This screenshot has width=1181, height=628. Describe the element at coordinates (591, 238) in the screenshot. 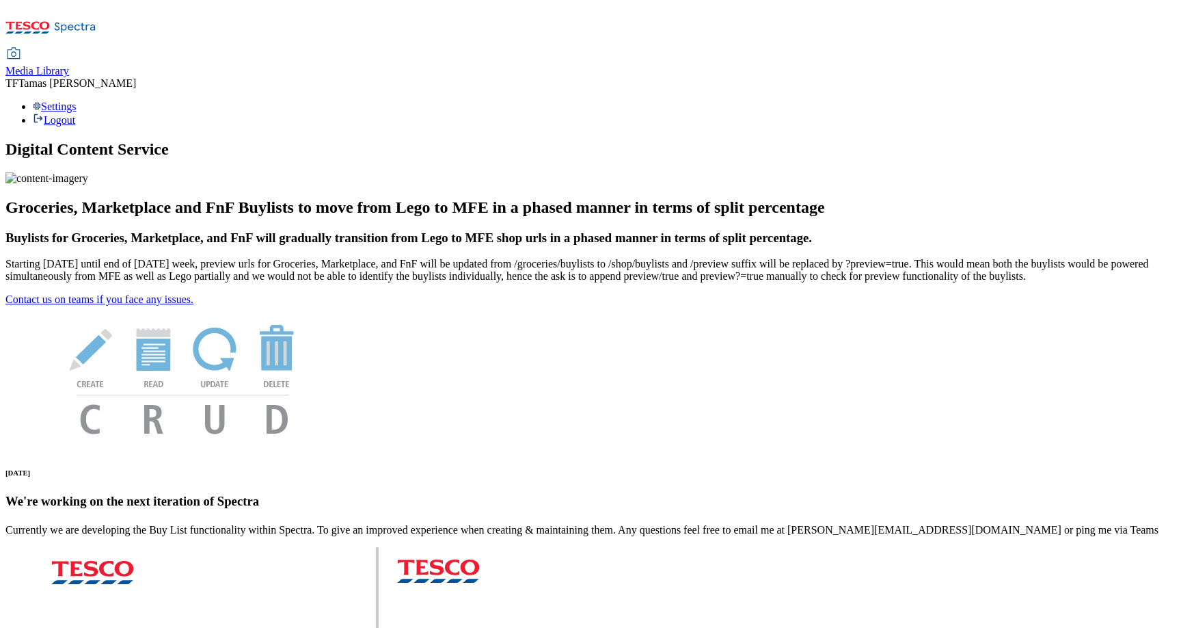

I see `h3: Buylists for Groceries, Marketplace, and FnF will gradually transition from Lego to MFE shop urls...` at that location.